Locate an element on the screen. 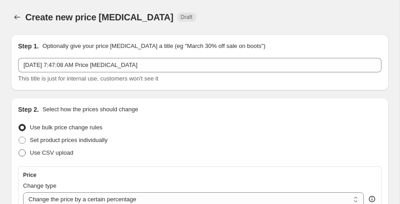 This screenshot has height=204, width=400. p: Select how the prices should change is located at coordinates (91, 110).